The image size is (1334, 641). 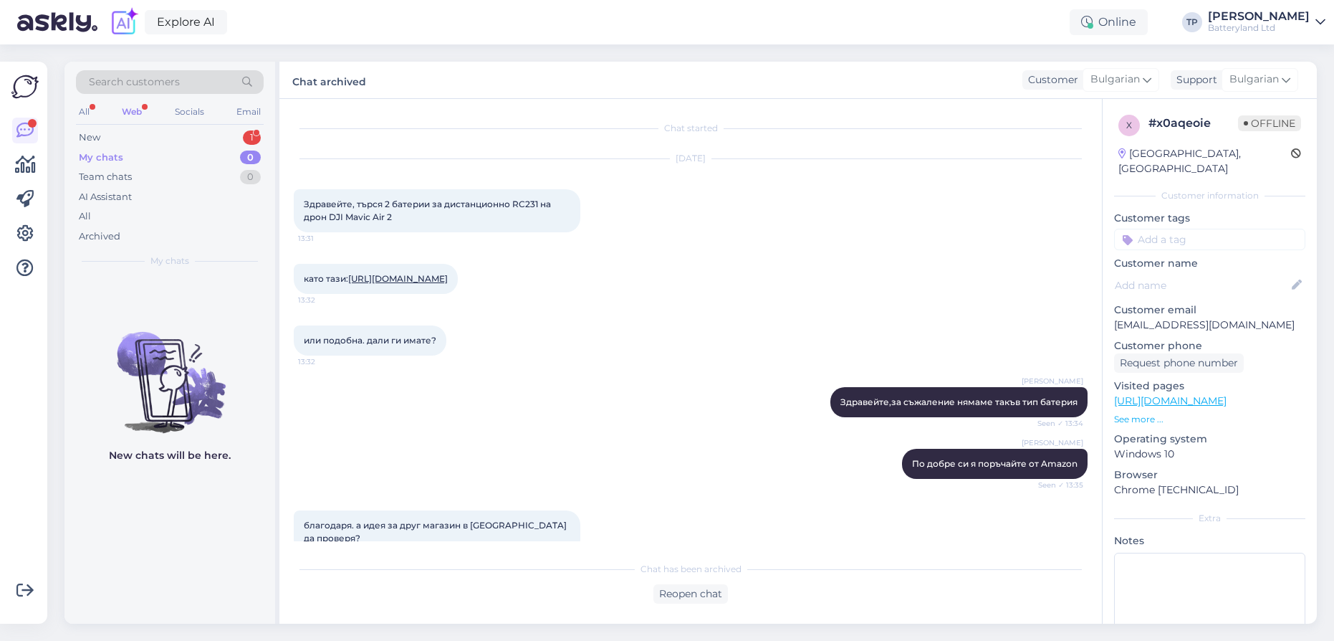 What do you see at coordinates (1129, 125) in the screenshot?
I see `span: x` at bounding box center [1129, 125].